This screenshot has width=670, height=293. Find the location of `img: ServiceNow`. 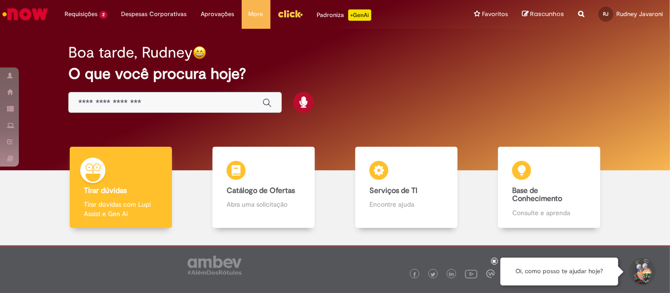

img: ServiceNow is located at coordinates (25, 14).